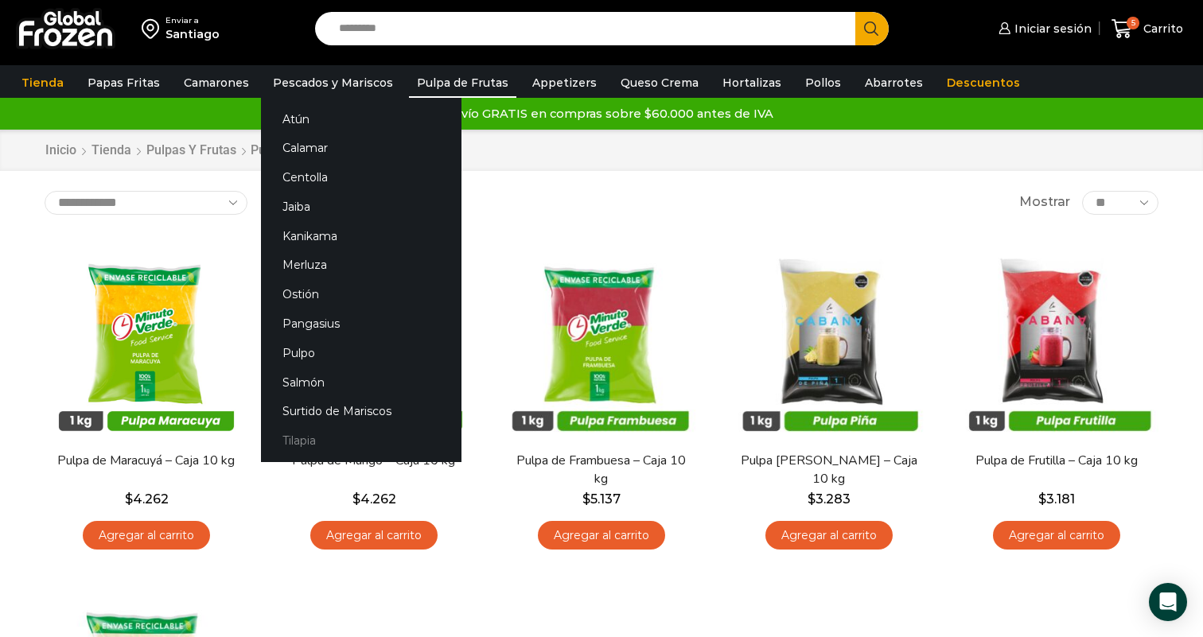 The height and width of the screenshot is (637, 1203). I want to click on a: Salmón, so click(361, 382).